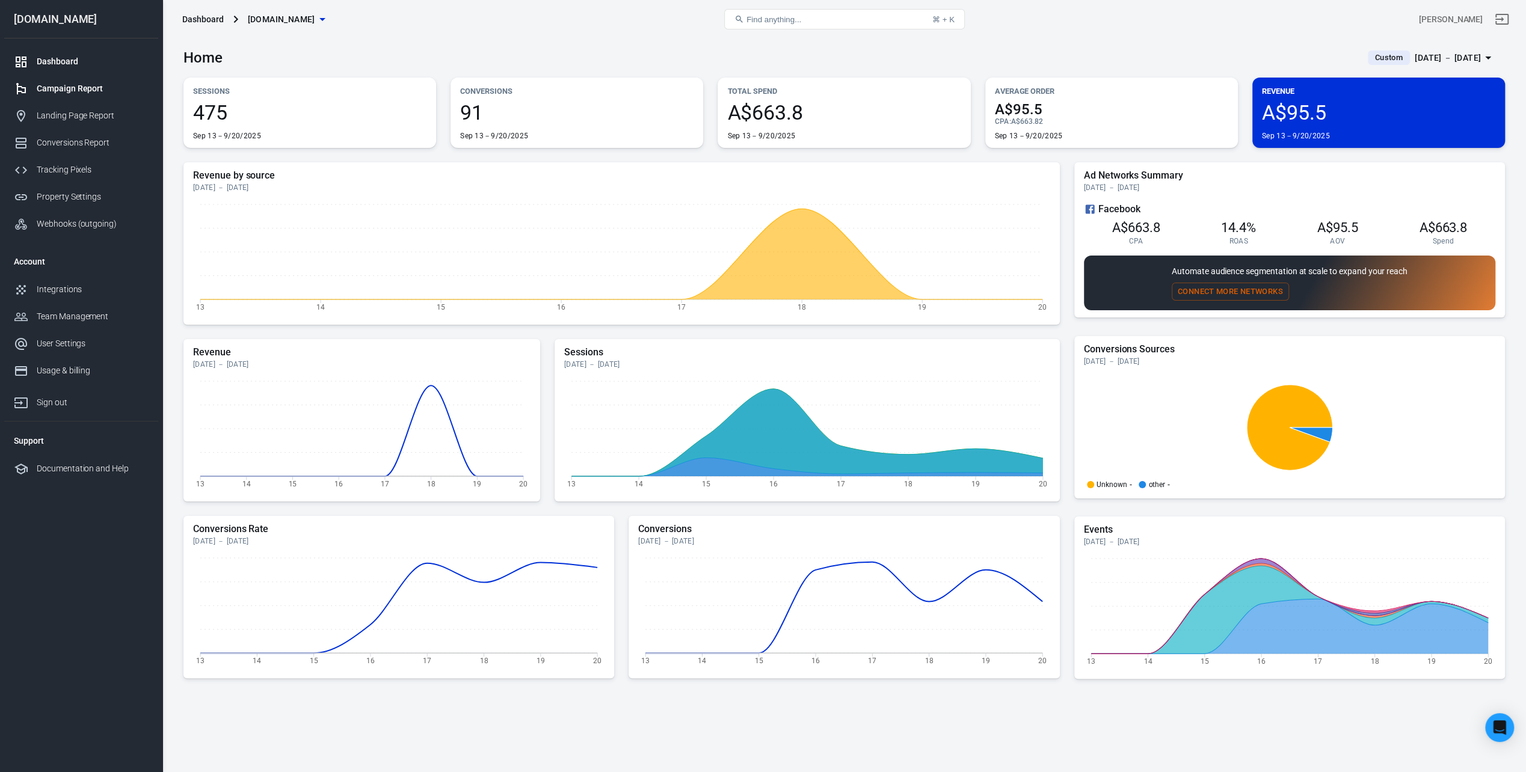  Describe the element at coordinates (93, 143) in the screenshot. I see `div: Conversions Report` at that location.